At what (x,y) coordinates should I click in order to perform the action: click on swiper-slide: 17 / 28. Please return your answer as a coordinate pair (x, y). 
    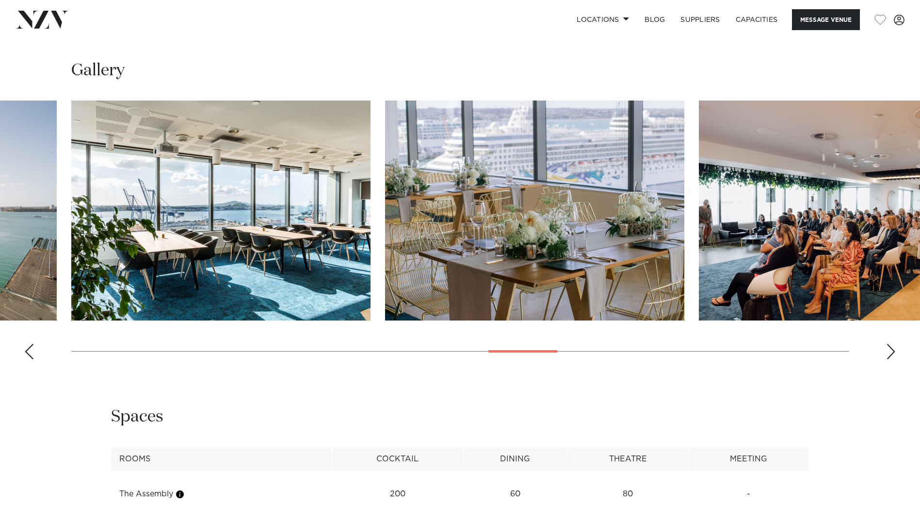
    Looking at the image, I should click on (535, 210).